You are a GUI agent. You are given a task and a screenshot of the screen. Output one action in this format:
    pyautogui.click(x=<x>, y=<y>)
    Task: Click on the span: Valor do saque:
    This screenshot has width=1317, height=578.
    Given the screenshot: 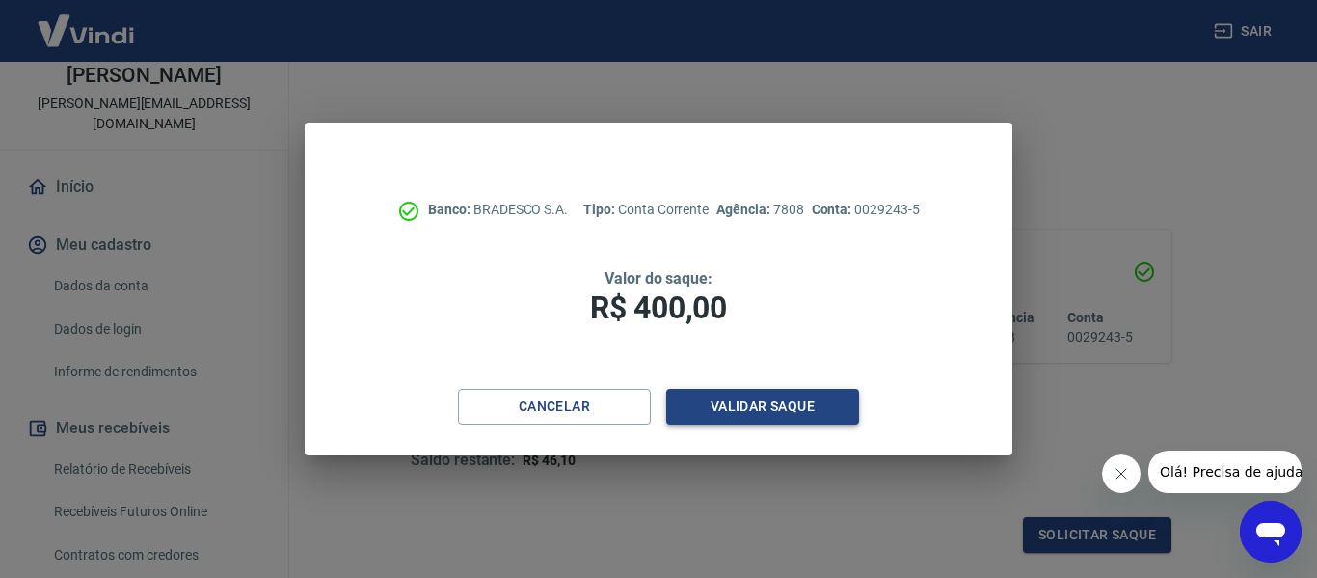 What is the action you would take?
    pyautogui.click(x=659, y=278)
    